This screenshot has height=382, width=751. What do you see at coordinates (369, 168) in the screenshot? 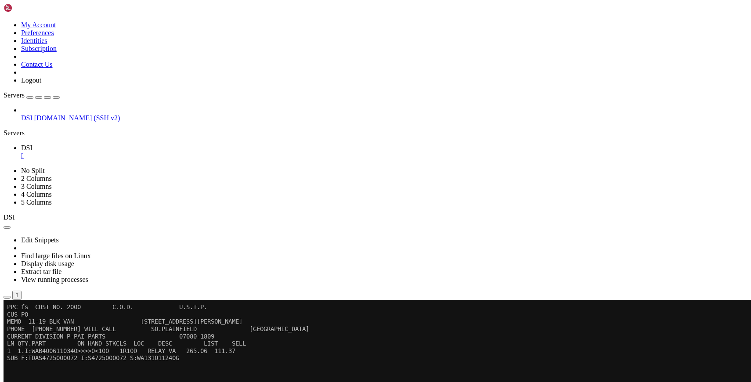
I see `x-row: ENTER CHANGES OR PROCESS ORDER` at bounding box center [369, 168].